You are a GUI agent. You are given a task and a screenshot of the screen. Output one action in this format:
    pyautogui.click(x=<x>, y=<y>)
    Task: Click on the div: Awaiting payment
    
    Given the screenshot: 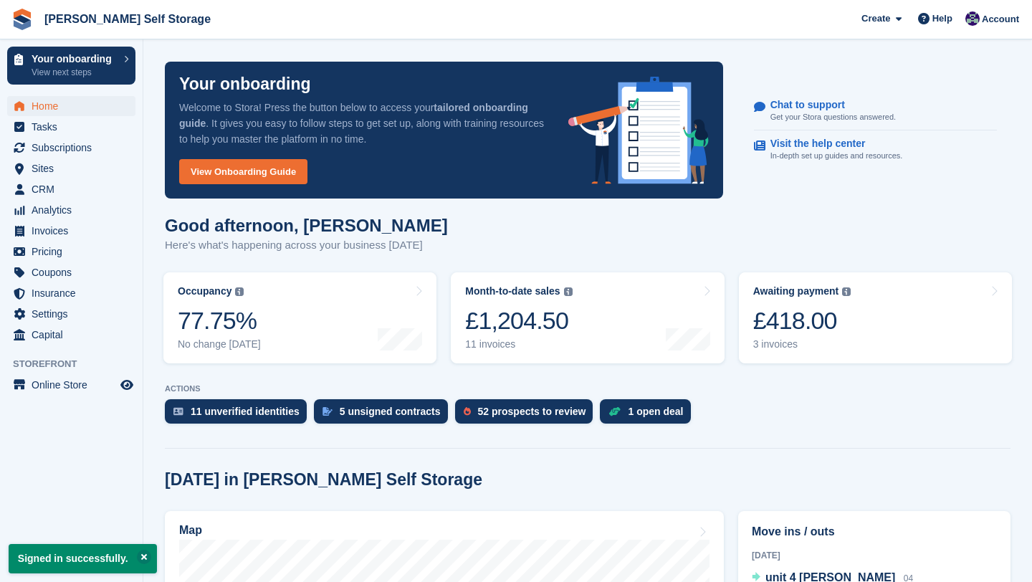 What is the action you would take?
    pyautogui.click(x=796, y=291)
    